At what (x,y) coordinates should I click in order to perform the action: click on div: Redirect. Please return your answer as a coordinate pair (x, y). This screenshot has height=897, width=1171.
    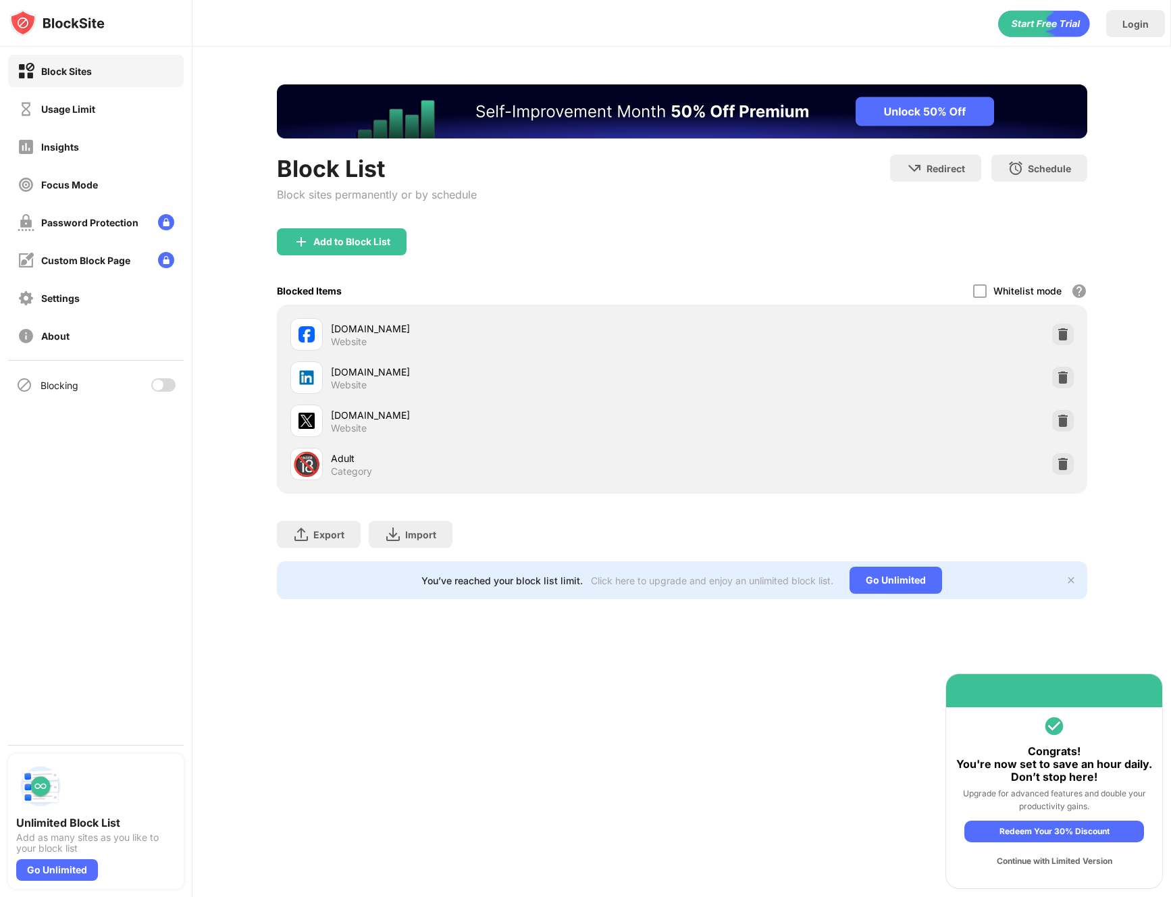
    Looking at the image, I should click on (945, 168).